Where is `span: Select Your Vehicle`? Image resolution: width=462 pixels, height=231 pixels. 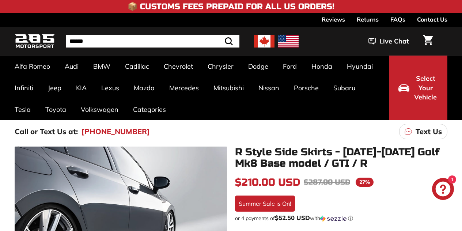 span: Select Your Vehicle is located at coordinates (425, 88).